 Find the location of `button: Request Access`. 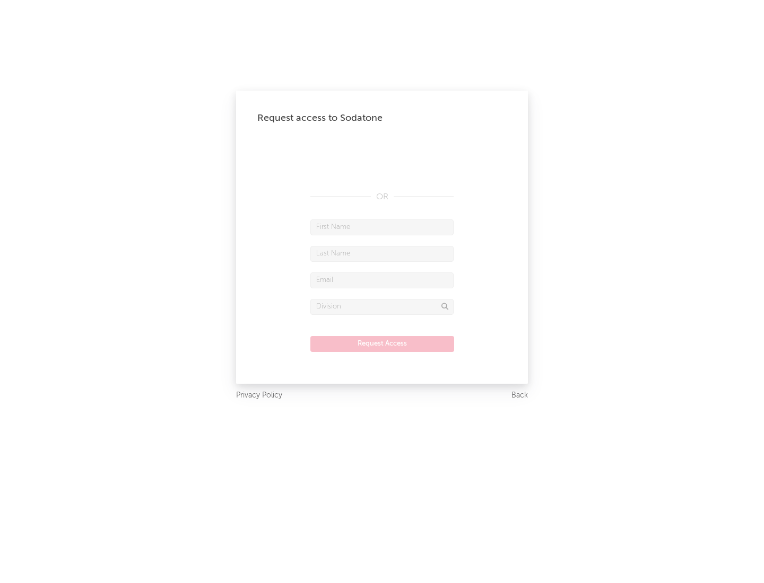

button: Request Access is located at coordinates (382, 344).